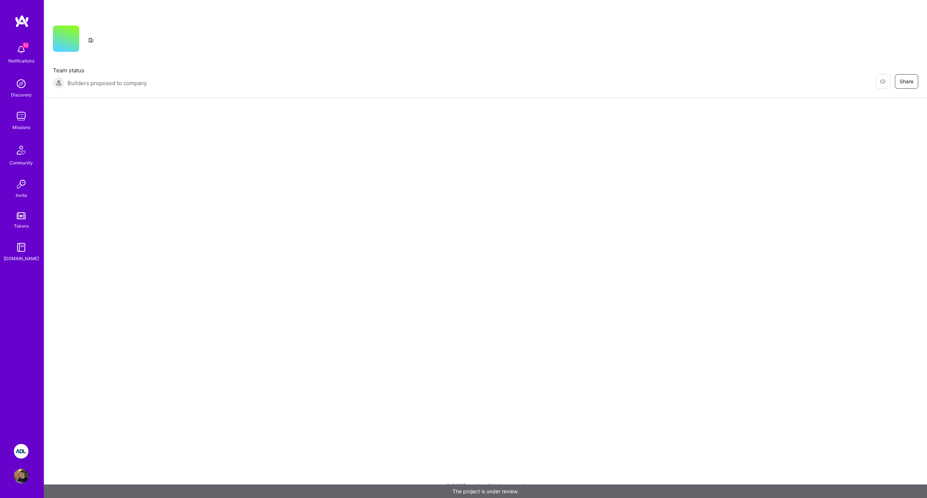 The image size is (927, 498). I want to click on img: tokens, so click(21, 215).